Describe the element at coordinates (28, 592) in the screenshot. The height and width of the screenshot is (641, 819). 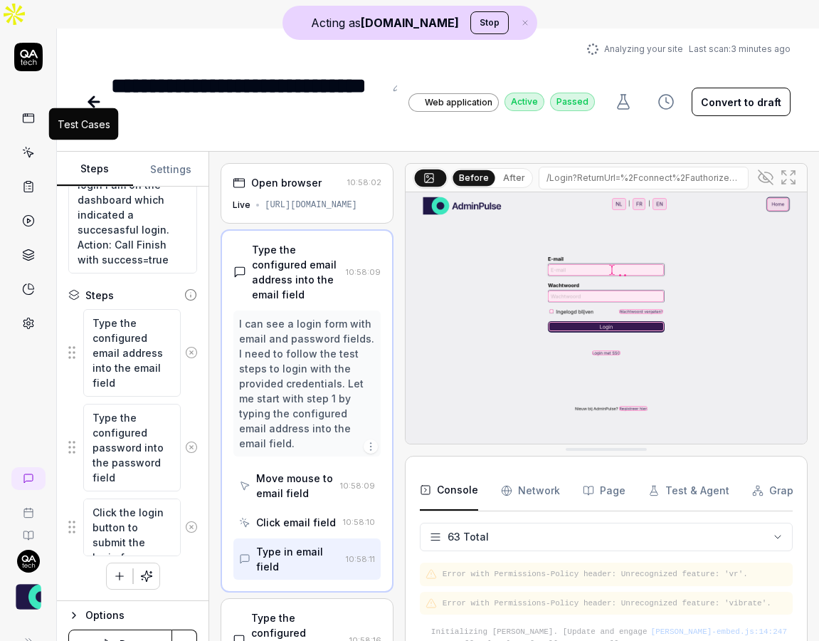
I see `button: AdminPulse - 0475.384.429 Logo` at that location.